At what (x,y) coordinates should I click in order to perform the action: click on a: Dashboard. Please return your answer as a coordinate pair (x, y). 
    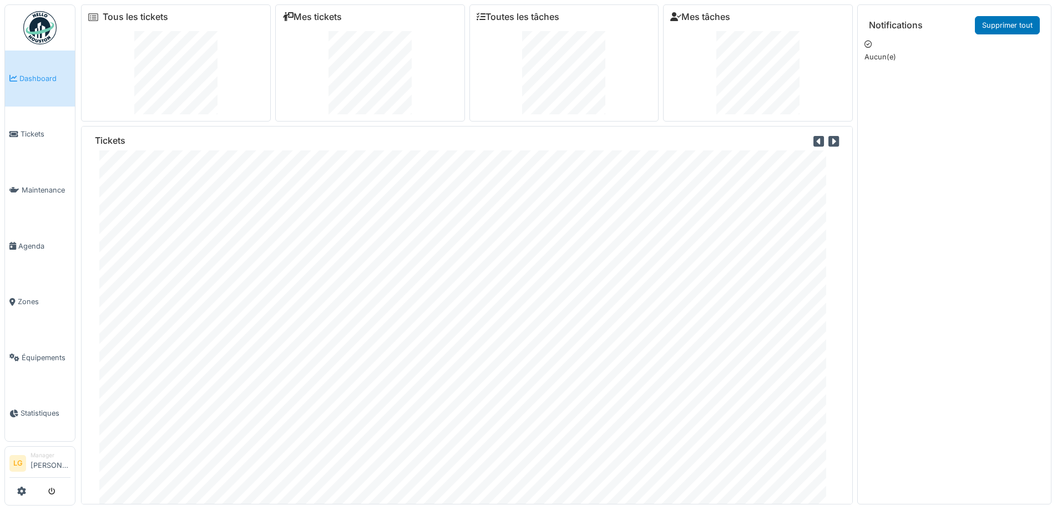
    Looking at the image, I should click on (40, 78).